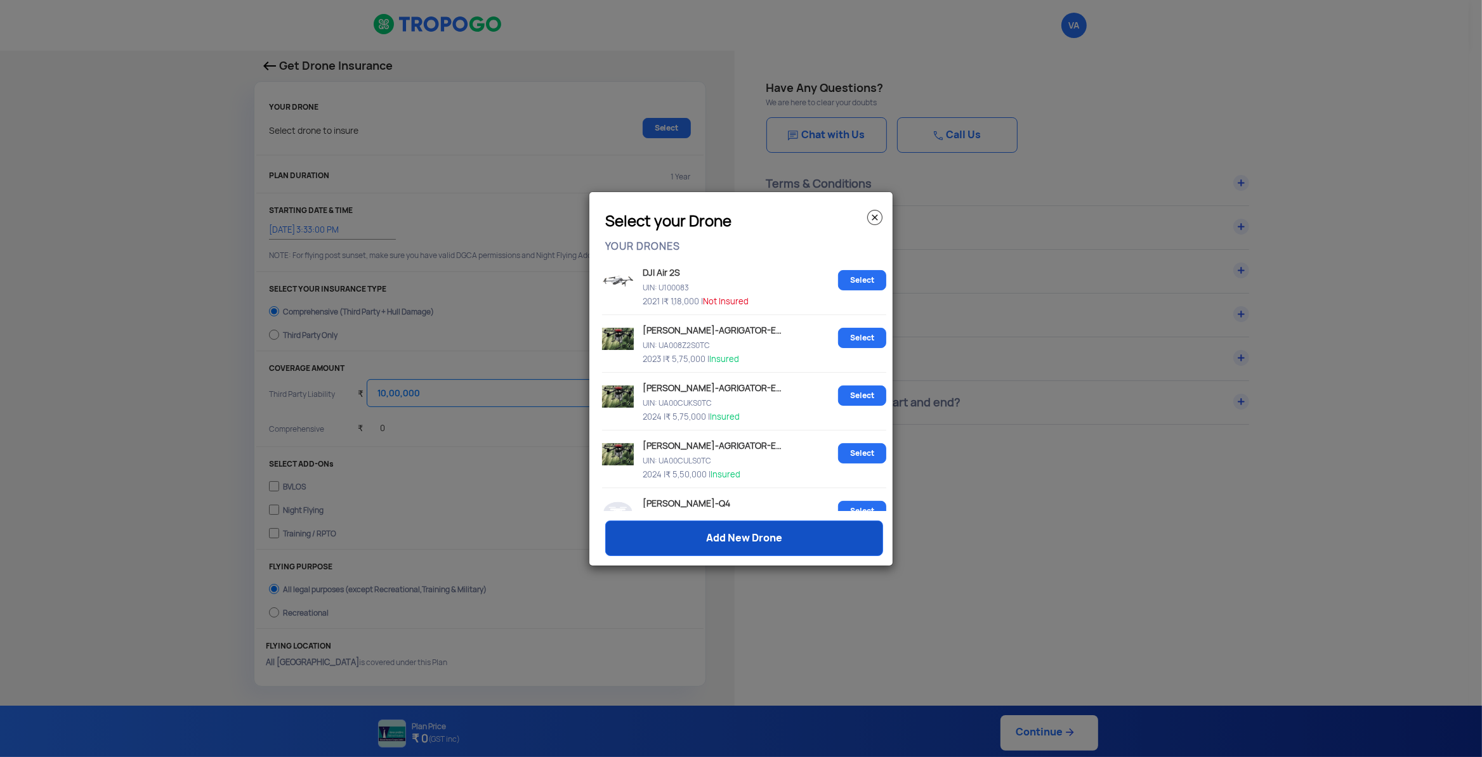 The image size is (1482, 757). Describe the element at coordinates (712, 270) in the screenshot. I see `p: DJI Air 2S` at that location.